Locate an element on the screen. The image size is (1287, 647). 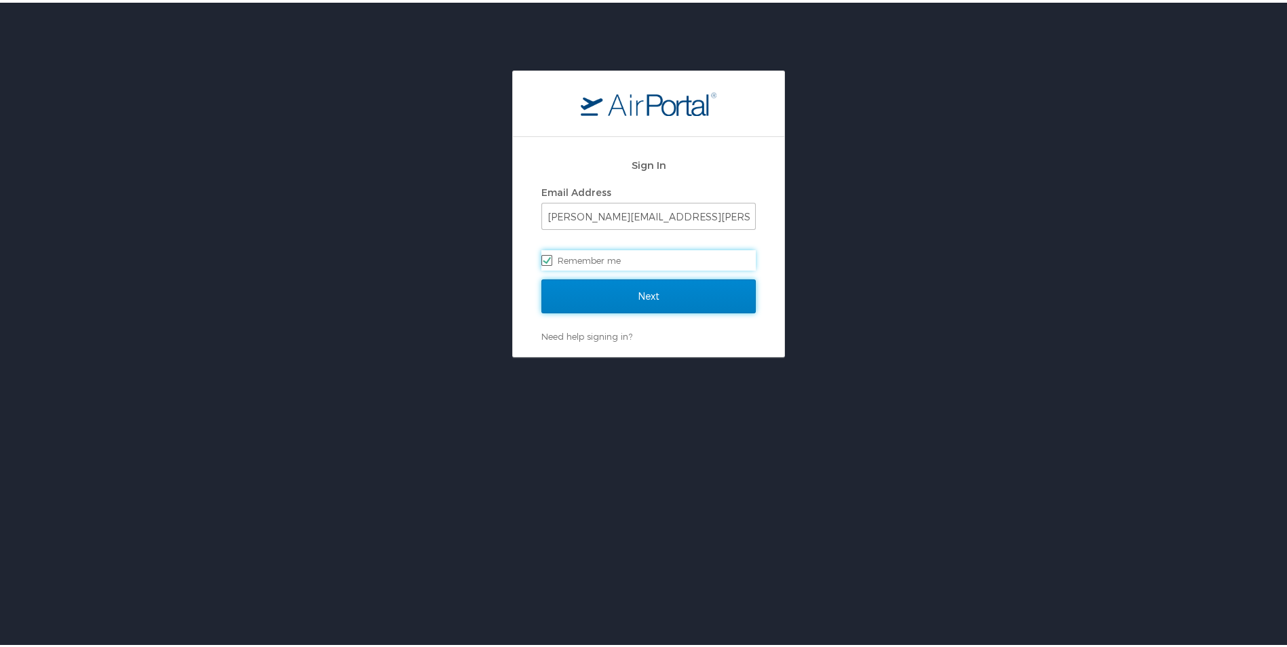
input: Next is located at coordinates (649, 294).